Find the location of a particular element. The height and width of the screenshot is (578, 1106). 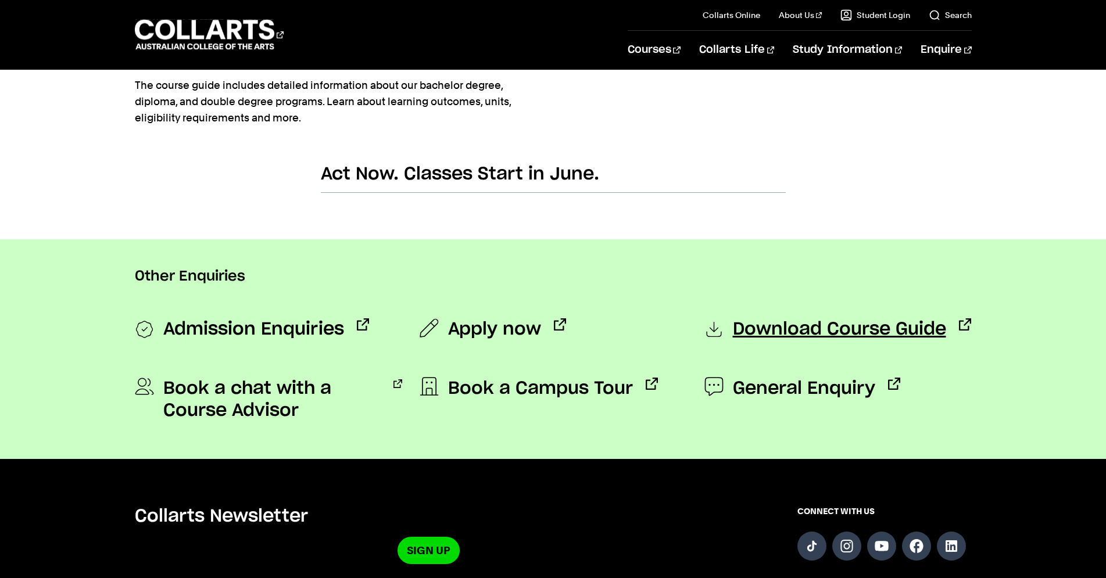

a: Apply now is located at coordinates (493, 329).